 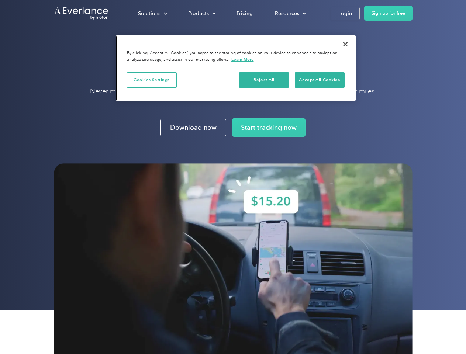 What do you see at coordinates (193, 128) in the screenshot?
I see `a: Download now` at bounding box center [193, 128].